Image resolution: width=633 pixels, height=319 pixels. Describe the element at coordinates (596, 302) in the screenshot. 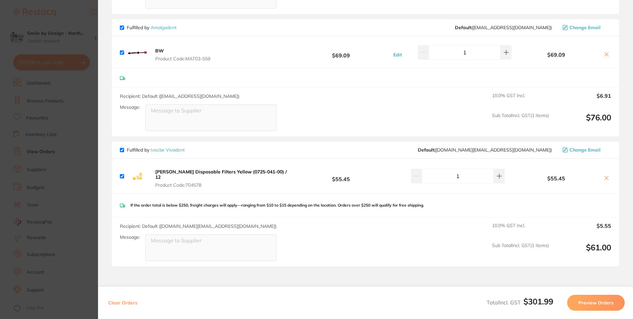

I see `button: Preview Orders` at that location.